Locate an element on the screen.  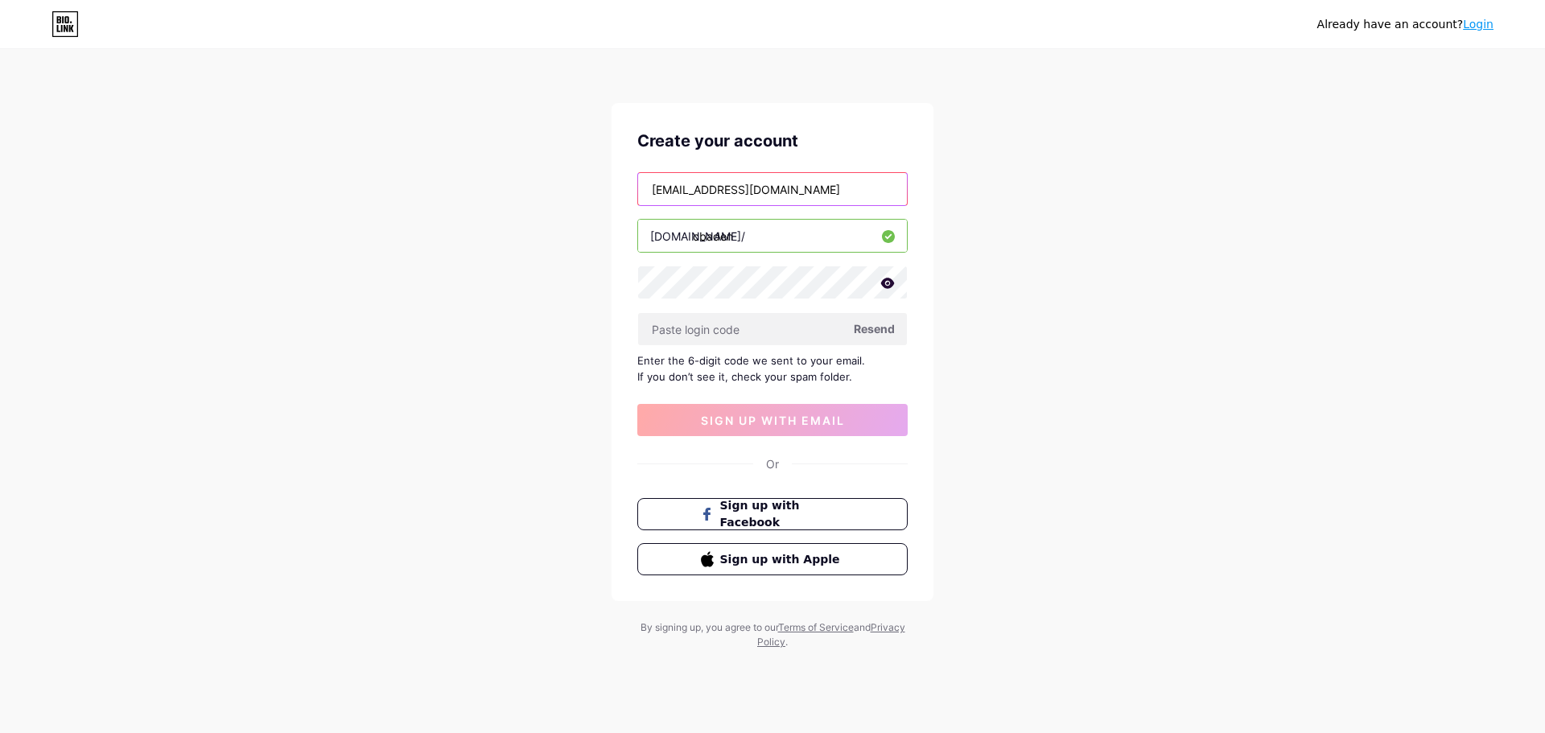
input: Paste login code is located at coordinates (772, 329).